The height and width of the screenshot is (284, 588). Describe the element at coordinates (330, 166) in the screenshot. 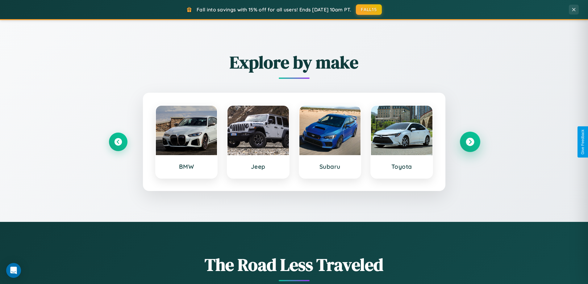

I see `h3: Subaru` at that location.